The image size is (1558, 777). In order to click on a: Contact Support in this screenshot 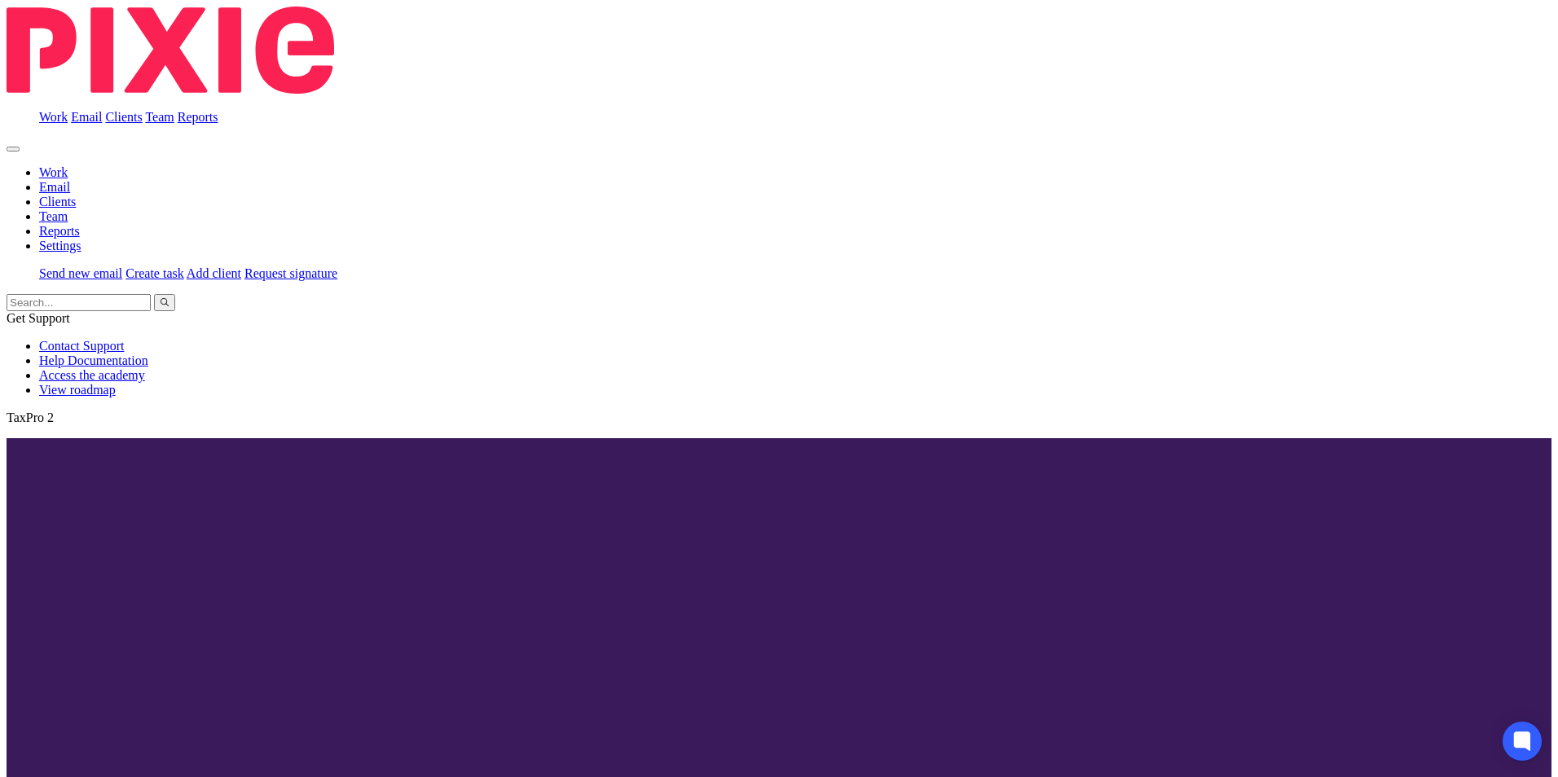, I will do `click(81, 345)`.